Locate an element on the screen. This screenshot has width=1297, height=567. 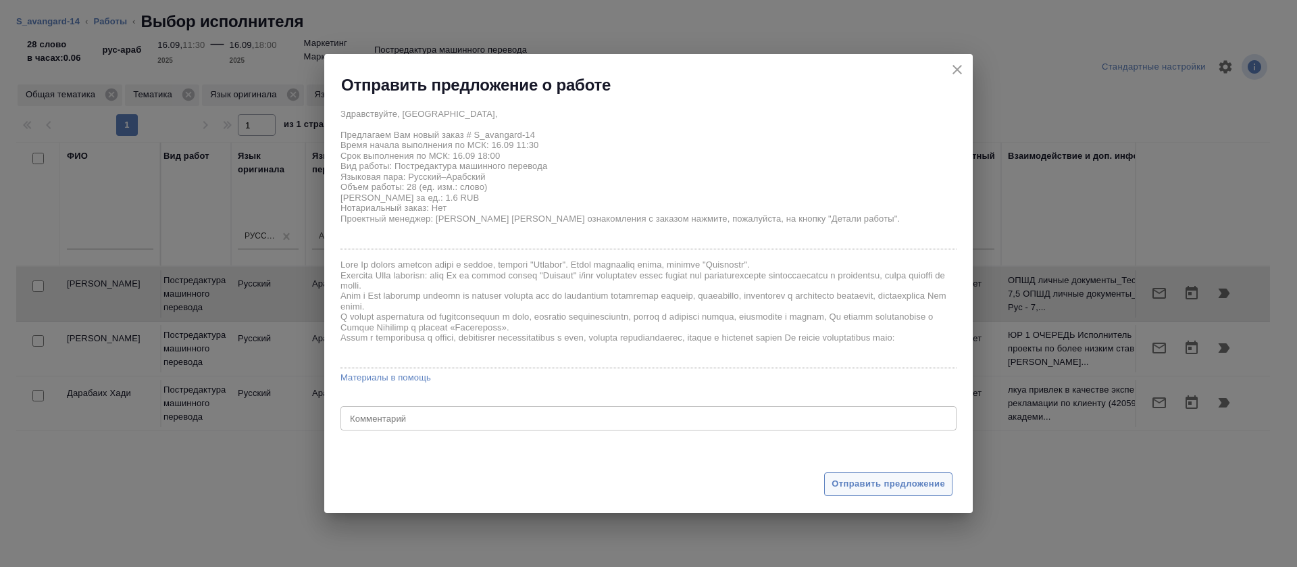
textarea: Lore Ip dolors ametcon adipi e seddoe, tempori "Utlabor". Etdol magnaaliq enima, minimve "Quisnos... is located at coordinates (648, 311).